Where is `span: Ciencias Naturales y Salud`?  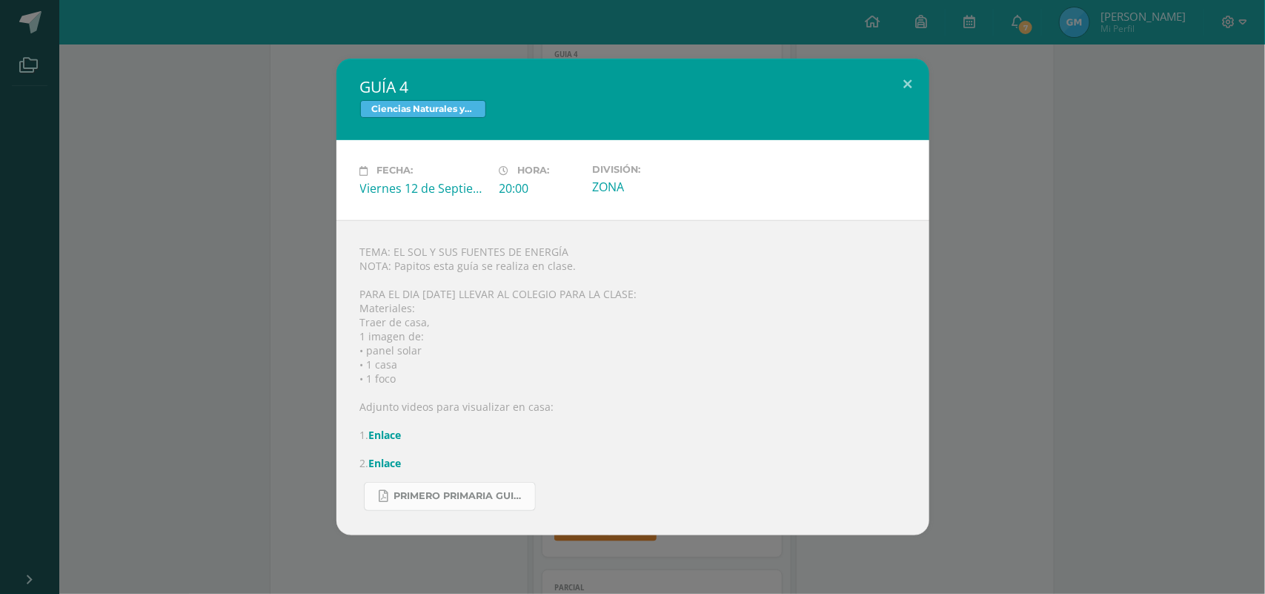 span: Ciencias Naturales y Salud is located at coordinates (423, 109).